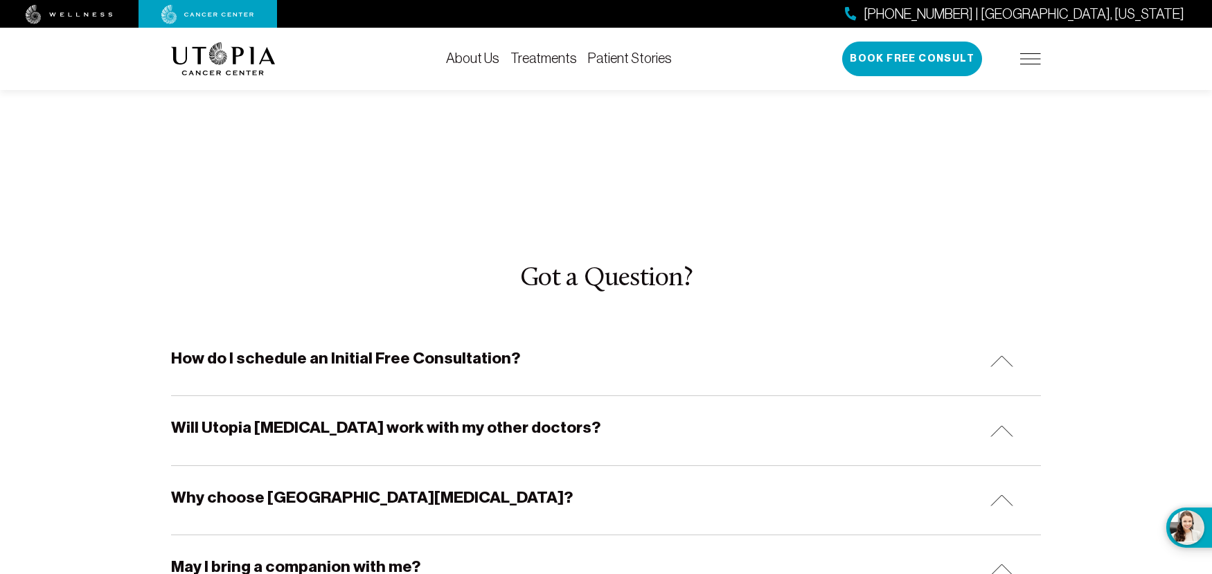  I want to click on a: About Us, so click(472, 58).